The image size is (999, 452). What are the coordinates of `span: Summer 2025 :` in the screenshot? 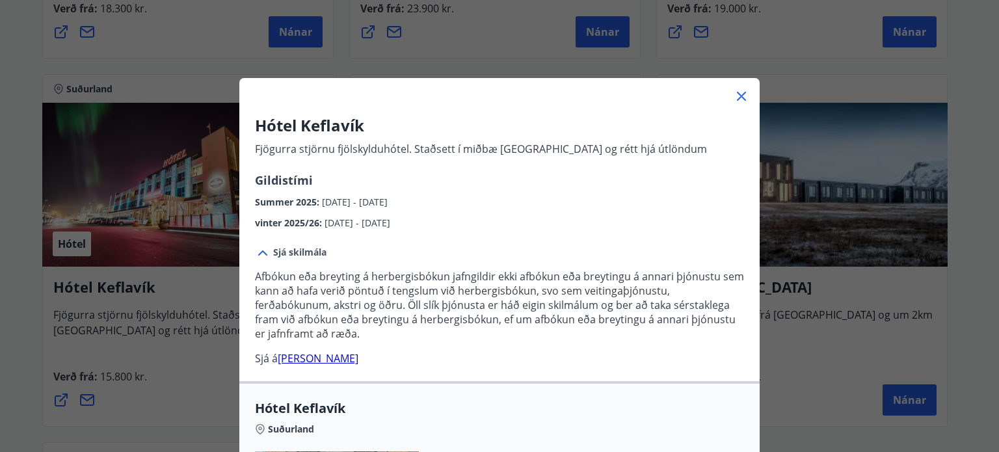 It's located at (288, 202).